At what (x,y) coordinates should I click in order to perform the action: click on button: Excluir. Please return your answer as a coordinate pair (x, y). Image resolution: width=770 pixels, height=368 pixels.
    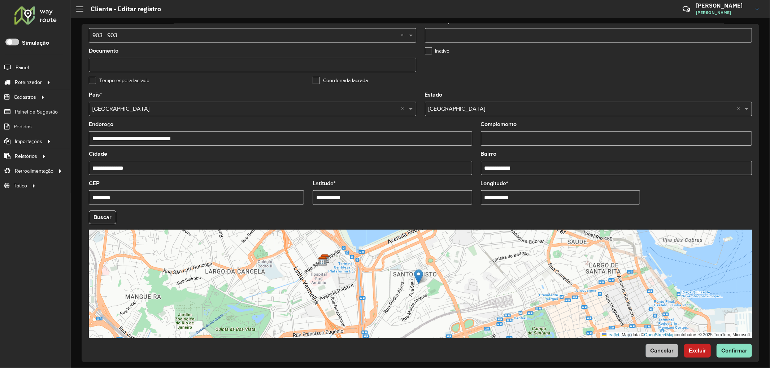
    Looking at the image, I should click on (697, 351).